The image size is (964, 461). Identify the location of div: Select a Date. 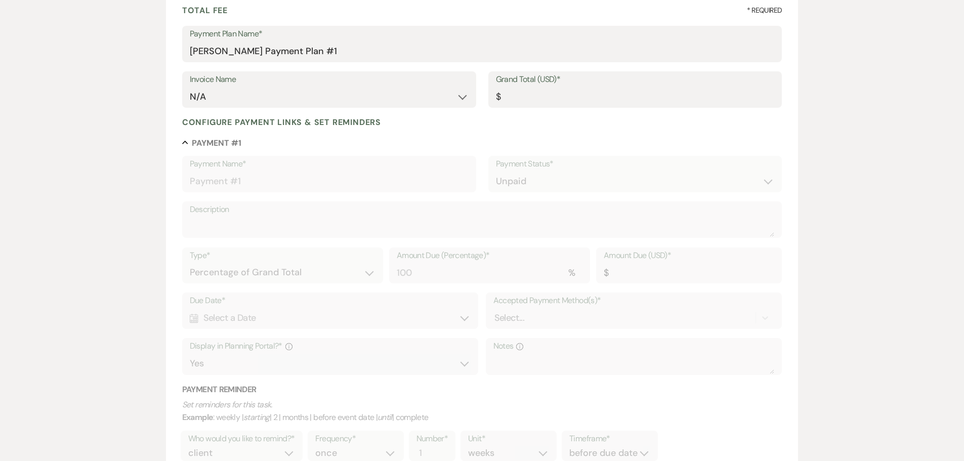
(330, 318).